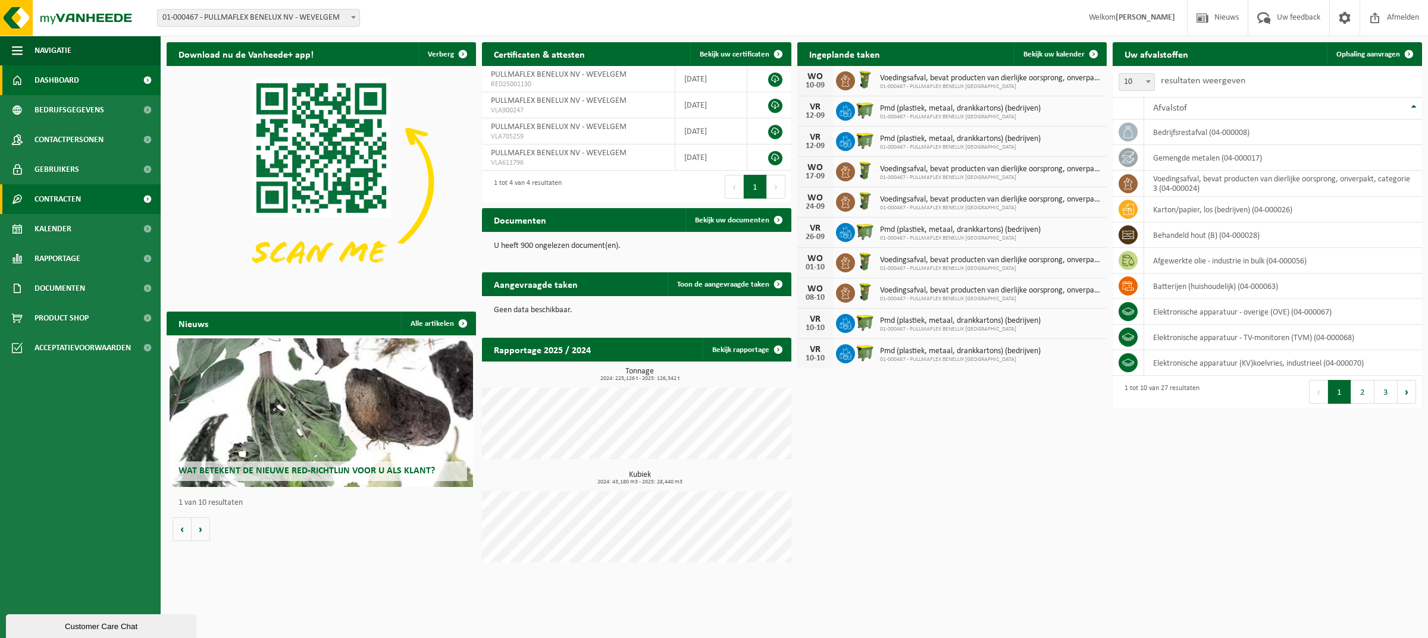  Describe the element at coordinates (61, 318) in the screenshot. I see `span: Product Shop` at that location.